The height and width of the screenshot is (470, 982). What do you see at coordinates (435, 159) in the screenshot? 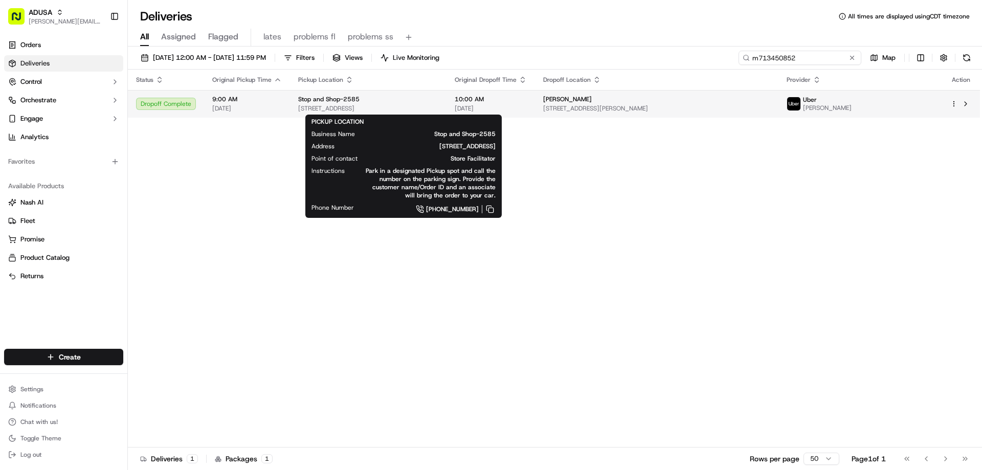
I see `span: Store Facilitator` at bounding box center [435, 159].